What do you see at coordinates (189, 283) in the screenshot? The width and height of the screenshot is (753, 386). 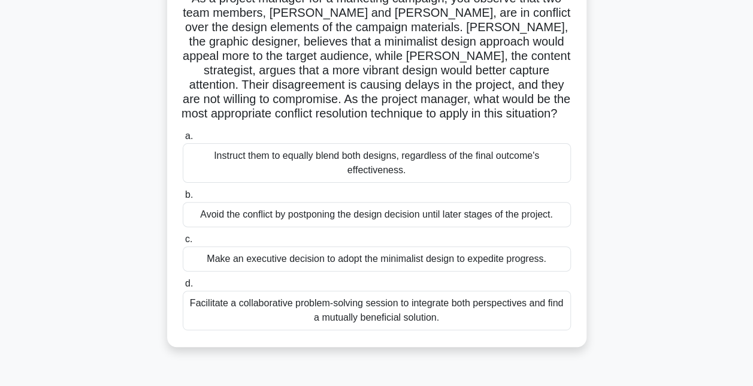 I see `span: d.` at bounding box center [189, 283].